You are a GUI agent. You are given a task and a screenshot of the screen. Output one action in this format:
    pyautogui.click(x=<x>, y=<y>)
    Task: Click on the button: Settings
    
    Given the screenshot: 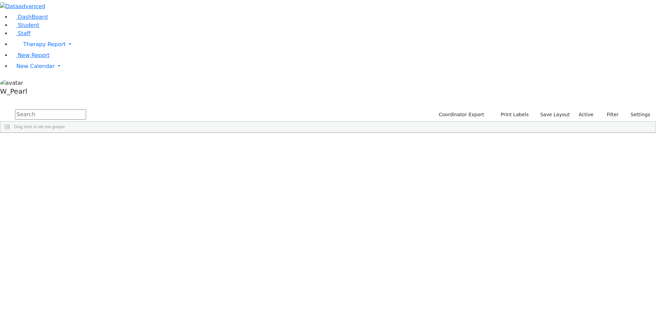 What is the action you would take?
    pyautogui.click(x=637, y=114)
    